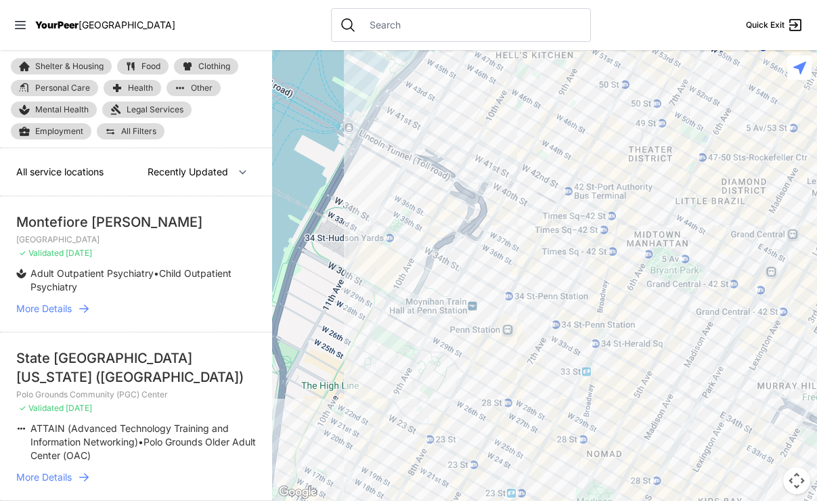  Describe the element at coordinates (132, 88) in the screenshot. I see `a: Health` at that location.